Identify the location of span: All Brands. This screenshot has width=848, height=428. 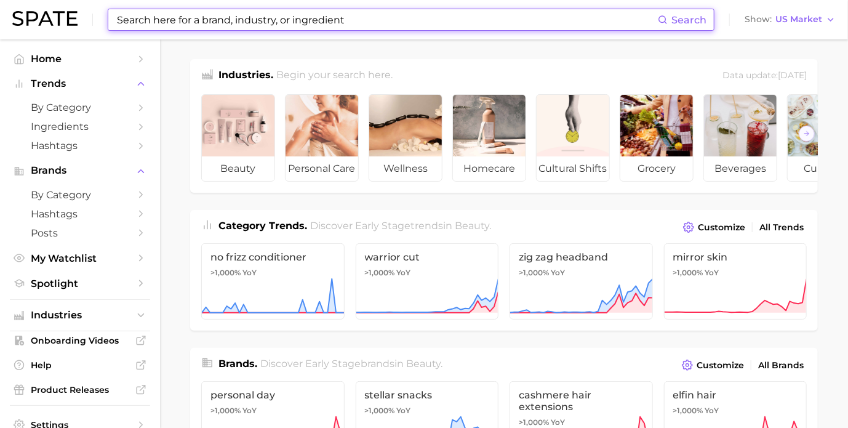
(781, 365).